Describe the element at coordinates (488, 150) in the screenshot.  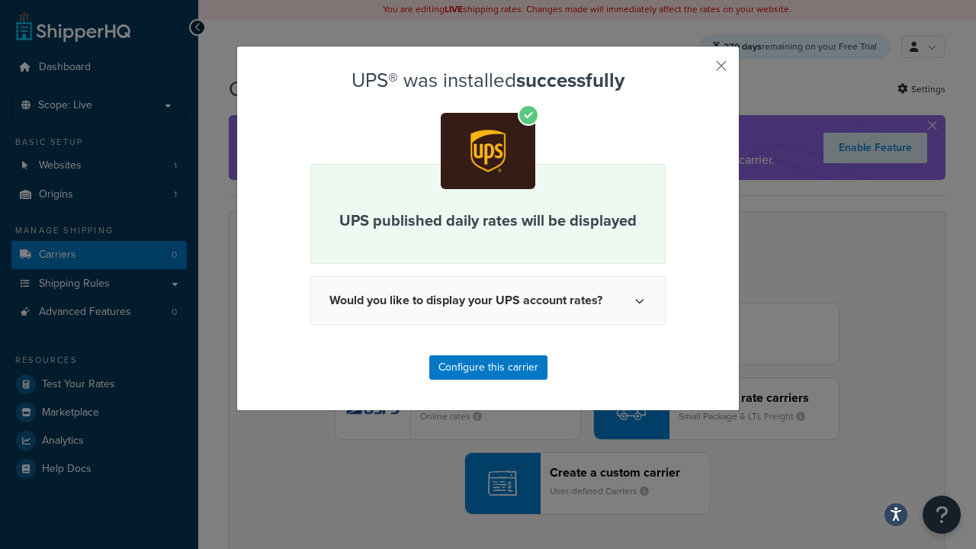
I see `img: app-ups.png` at that location.